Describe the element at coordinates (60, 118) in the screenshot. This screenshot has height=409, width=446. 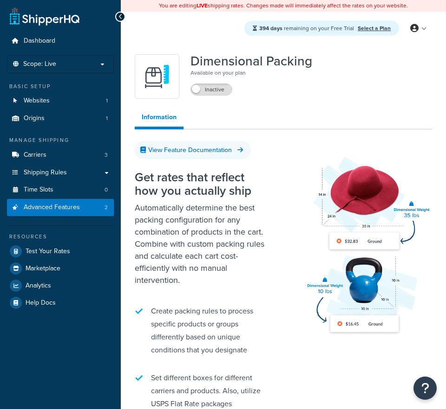
I see `li: Origins` at that location.